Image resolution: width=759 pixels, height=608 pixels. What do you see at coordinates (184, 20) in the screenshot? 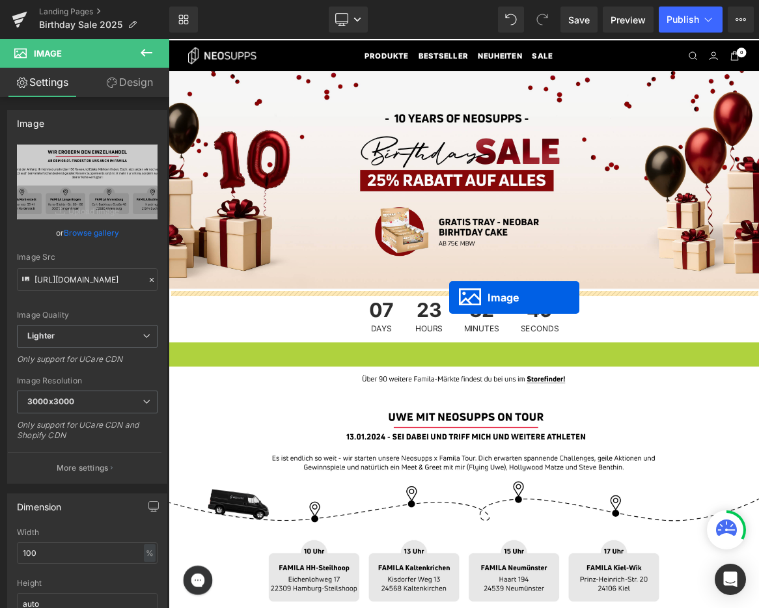
I see `a: New Library` at bounding box center [184, 20].